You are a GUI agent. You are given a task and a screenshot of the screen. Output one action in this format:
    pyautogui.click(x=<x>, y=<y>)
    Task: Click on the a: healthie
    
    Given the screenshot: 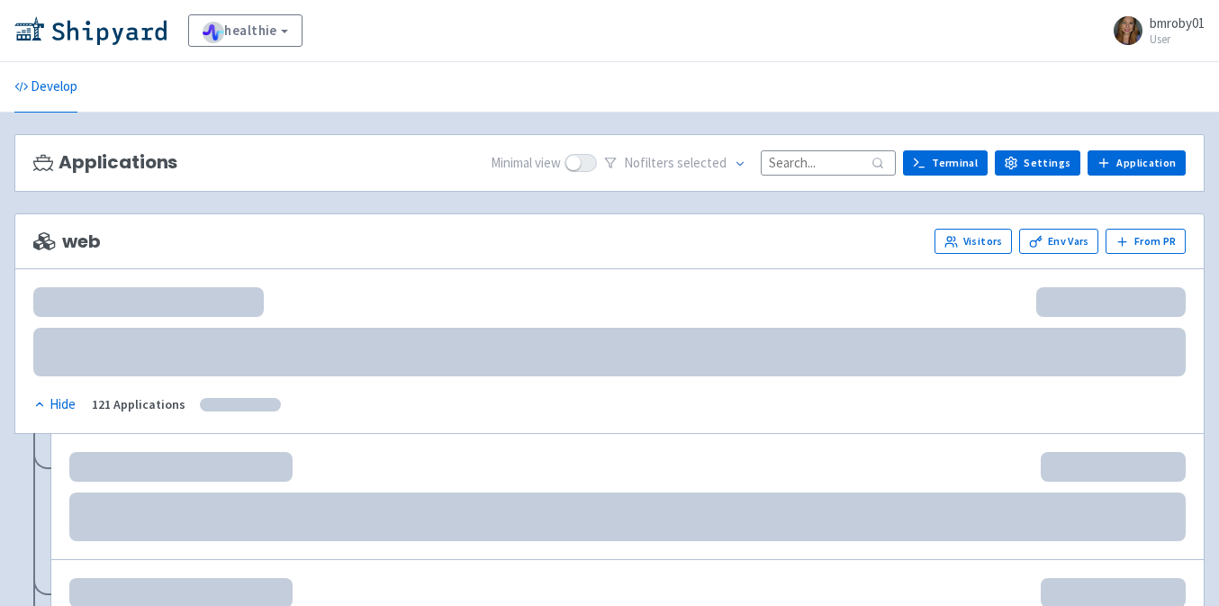 What is the action you would take?
    pyautogui.click(x=245, y=31)
    